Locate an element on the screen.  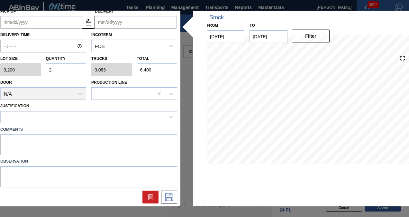
label: From is located at coordinates (212, 25).